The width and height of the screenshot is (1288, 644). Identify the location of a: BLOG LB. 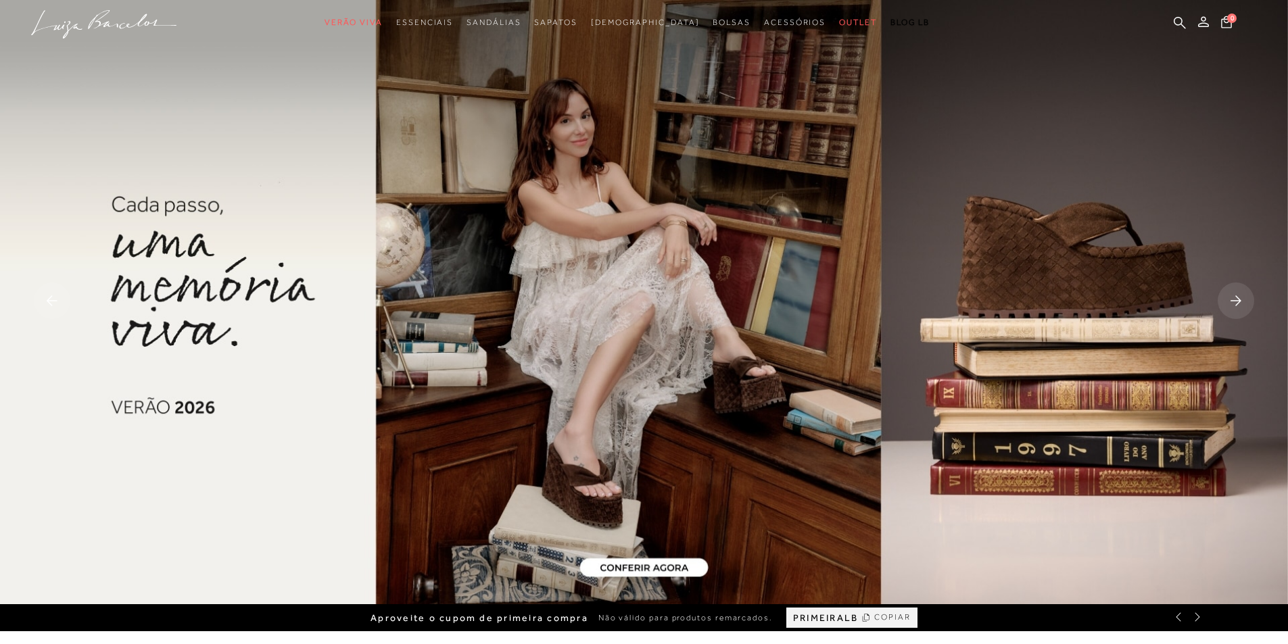
(910, 22).